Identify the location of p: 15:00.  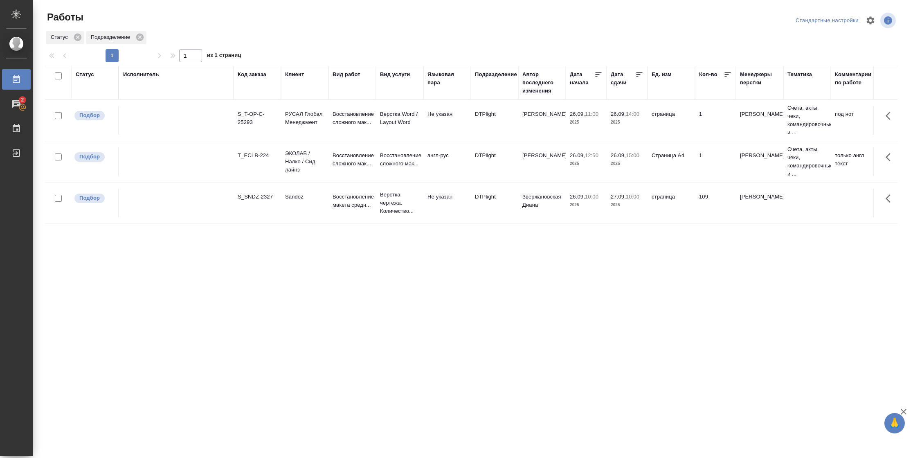
(633, 155).